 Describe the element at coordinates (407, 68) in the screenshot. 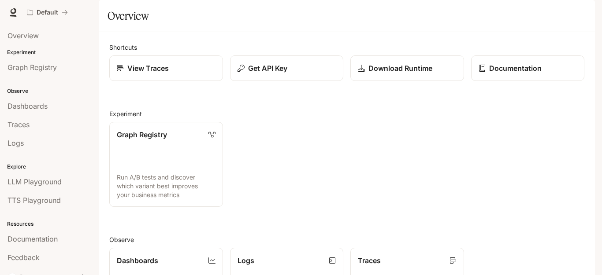

I see `a: Download Runtime` at that location.